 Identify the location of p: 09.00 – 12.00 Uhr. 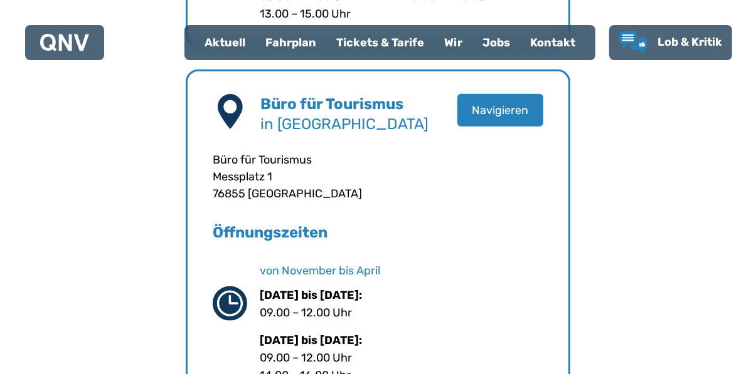
(401, 313).